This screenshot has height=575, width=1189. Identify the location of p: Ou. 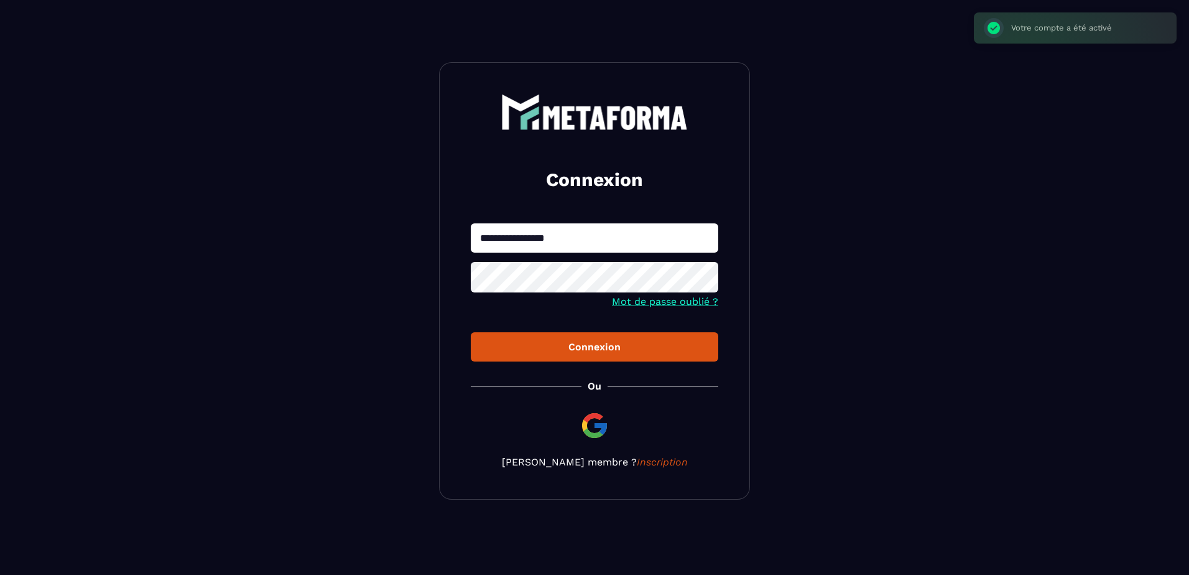
(595, 386).